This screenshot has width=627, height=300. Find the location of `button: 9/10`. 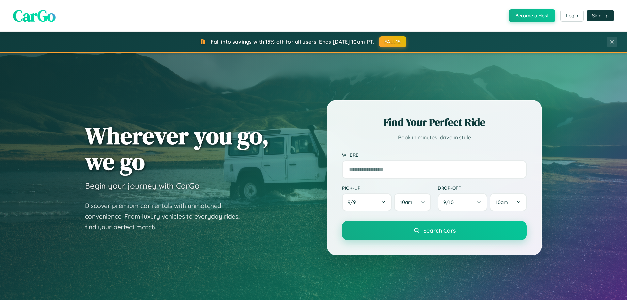

button: 9/10 is located at coordinates (463, 202).